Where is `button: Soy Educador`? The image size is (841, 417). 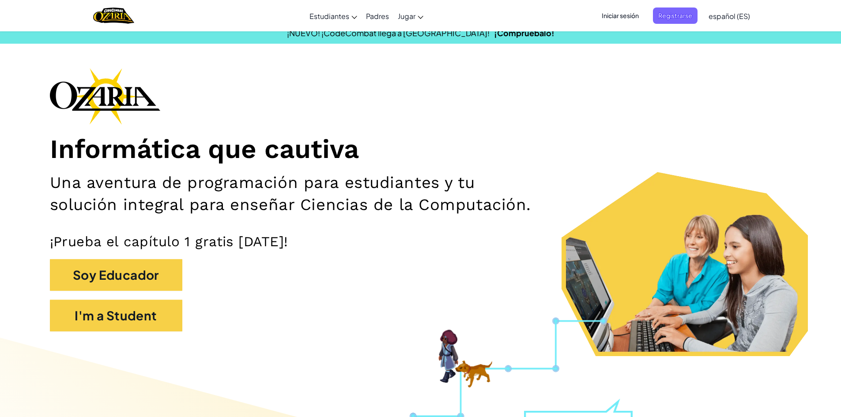 button: Soy Educador is located at coordinates (116, 275).